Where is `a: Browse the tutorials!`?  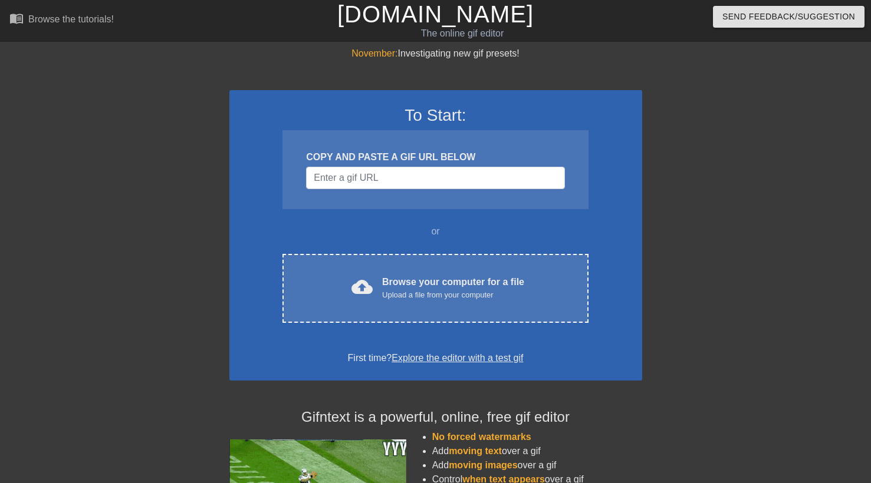
a: Browse the tutorials! is located at coordinates (61, 20).